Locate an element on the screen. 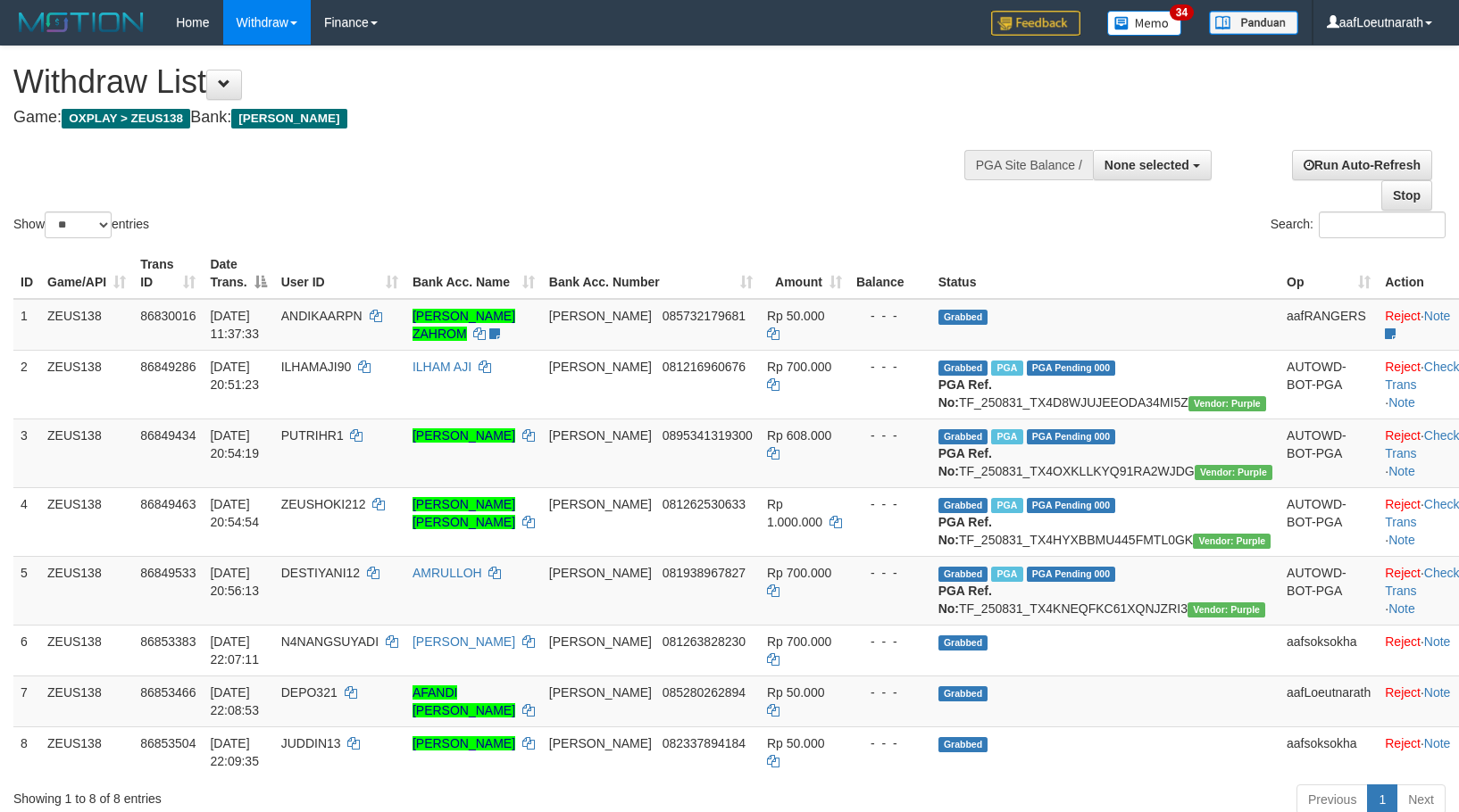  span: 34 is located at coordinates (1182, 13).